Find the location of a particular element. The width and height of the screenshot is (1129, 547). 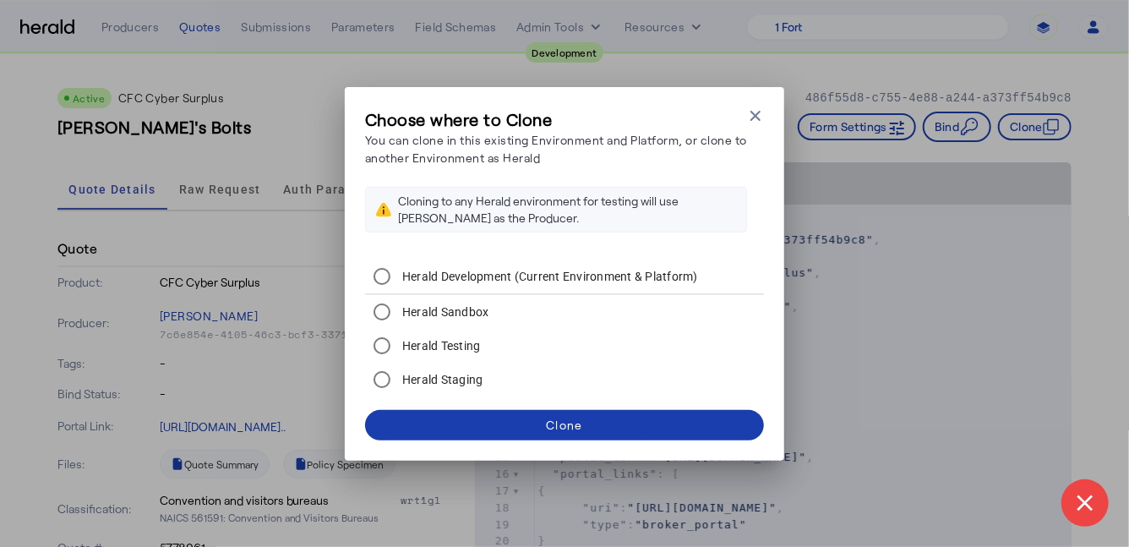

label: Herald Testing is located at coordinates (439, 345).